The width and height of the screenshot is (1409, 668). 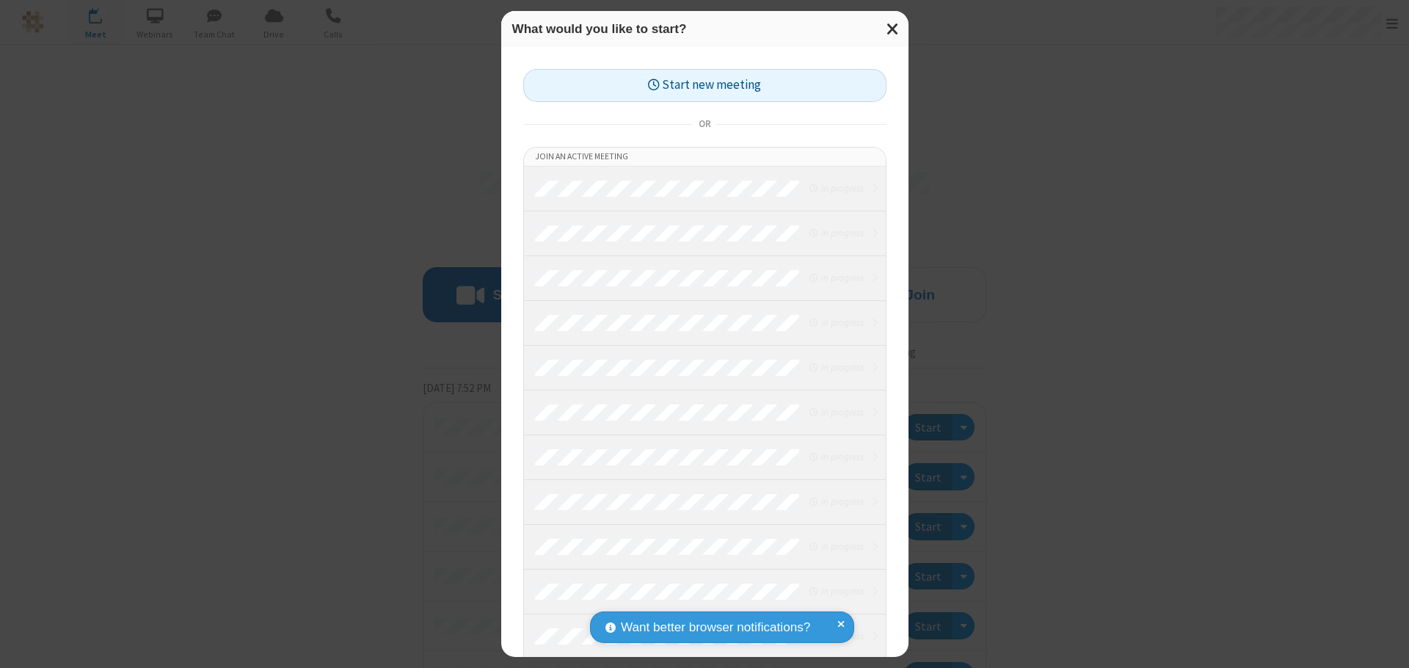 I want to click on button: Start new meeting, so click(x=705, y=85).